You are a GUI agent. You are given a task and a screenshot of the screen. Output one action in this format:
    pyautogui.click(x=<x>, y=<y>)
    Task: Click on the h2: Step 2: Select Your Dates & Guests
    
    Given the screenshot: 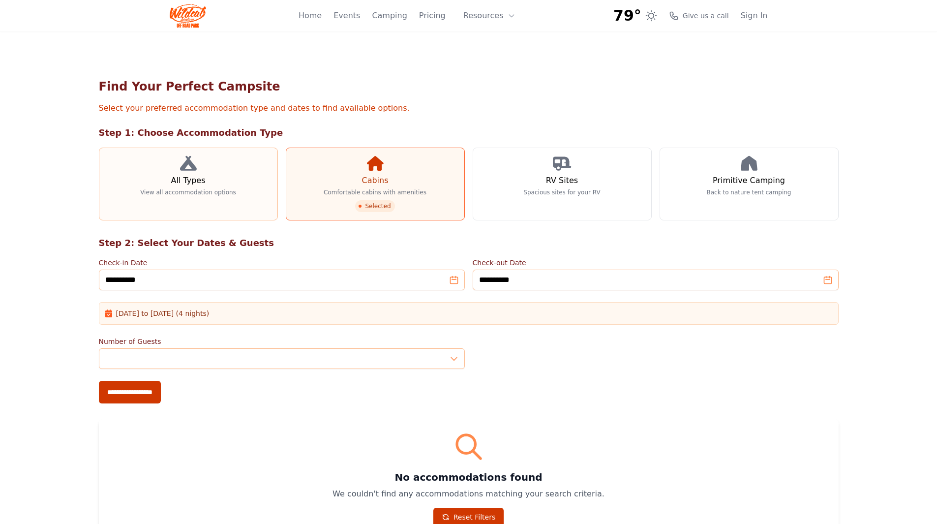 What is the action you would take?
    pyautogui.click(x=469, y=243)
    